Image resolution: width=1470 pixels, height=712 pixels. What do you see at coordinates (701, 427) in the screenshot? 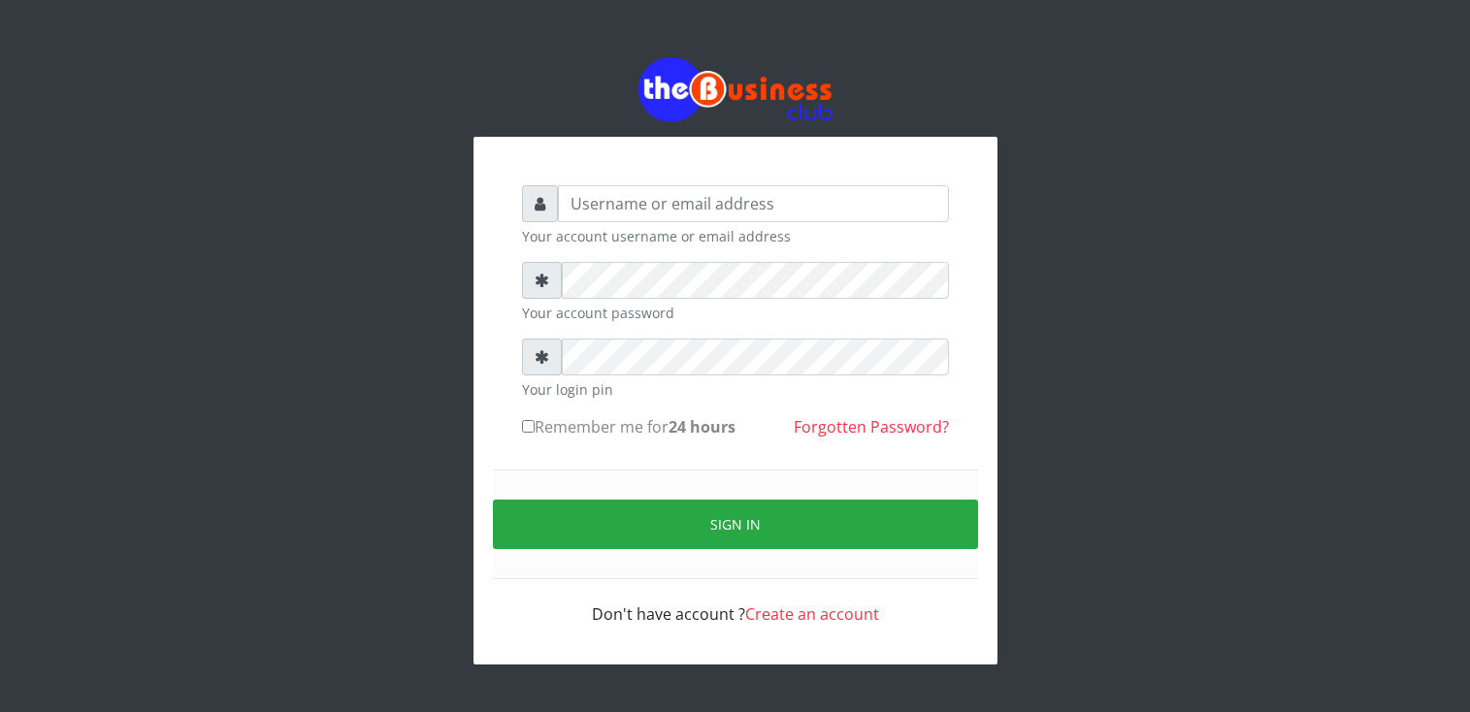
I see `b: 24 hours` at bounding box center [701, 427].